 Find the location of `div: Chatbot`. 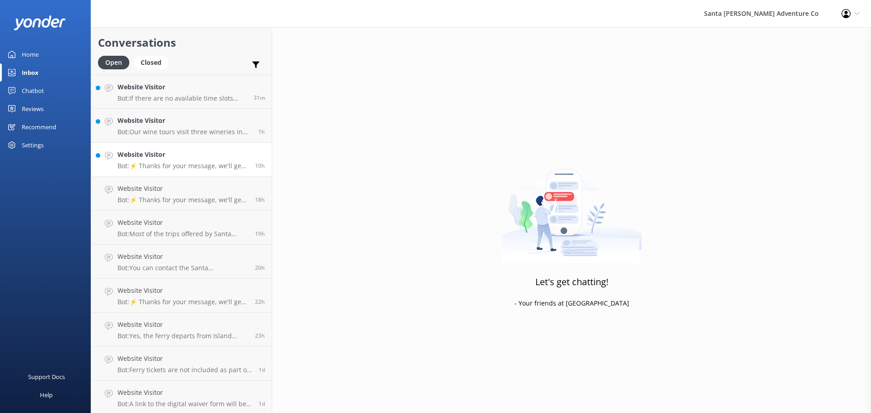

div: Chatbot is located at coordinates (33, 91).